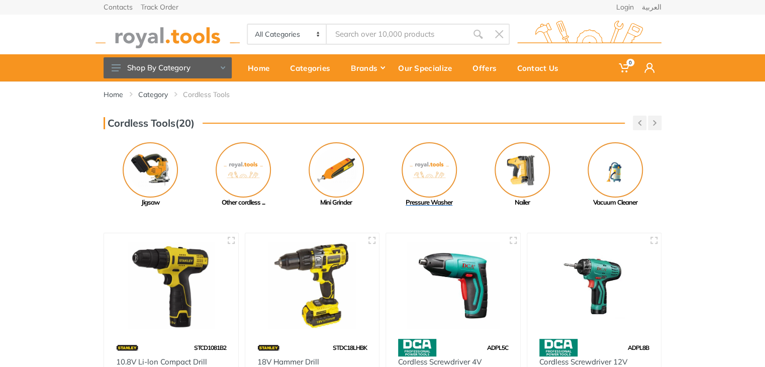 The width and height of the screenshot is (765, 367). I want to click on img: Royal - Nailer, so click(522, 170).